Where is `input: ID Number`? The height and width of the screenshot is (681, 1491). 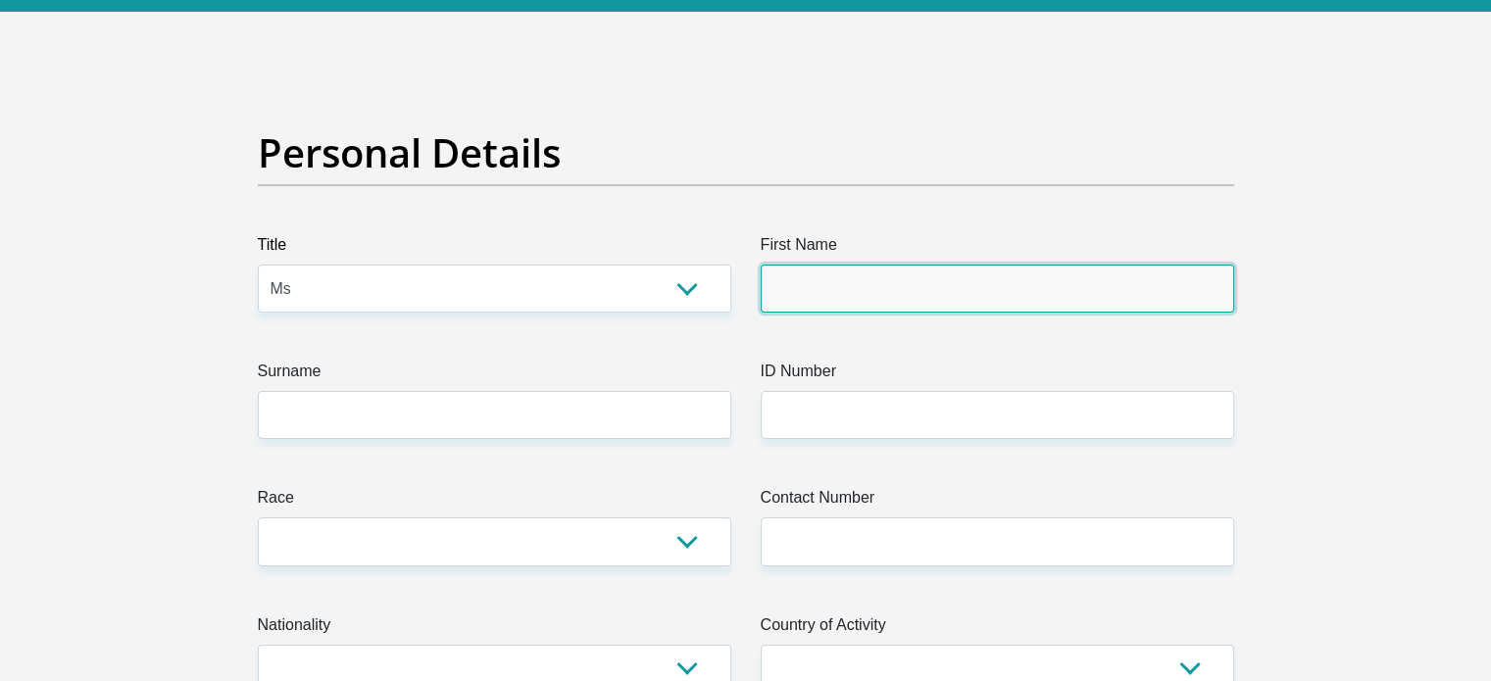 input: ID Number is located at coordinates (997, 415).